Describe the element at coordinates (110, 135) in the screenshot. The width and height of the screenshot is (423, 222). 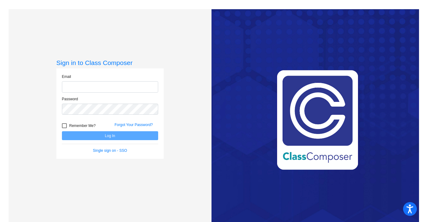
I see `button: Log In` at that location.